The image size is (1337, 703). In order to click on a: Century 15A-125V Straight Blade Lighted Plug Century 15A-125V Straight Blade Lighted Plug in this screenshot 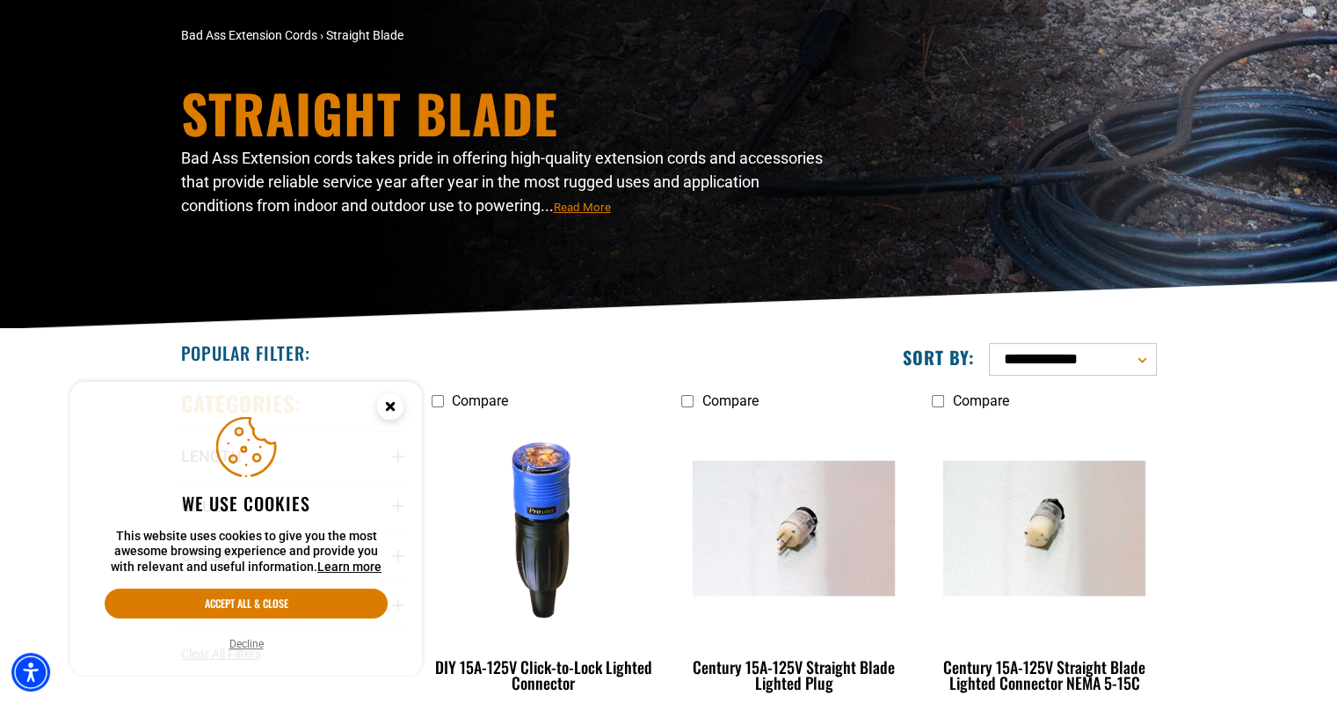, I will do `click(793, 559)`.